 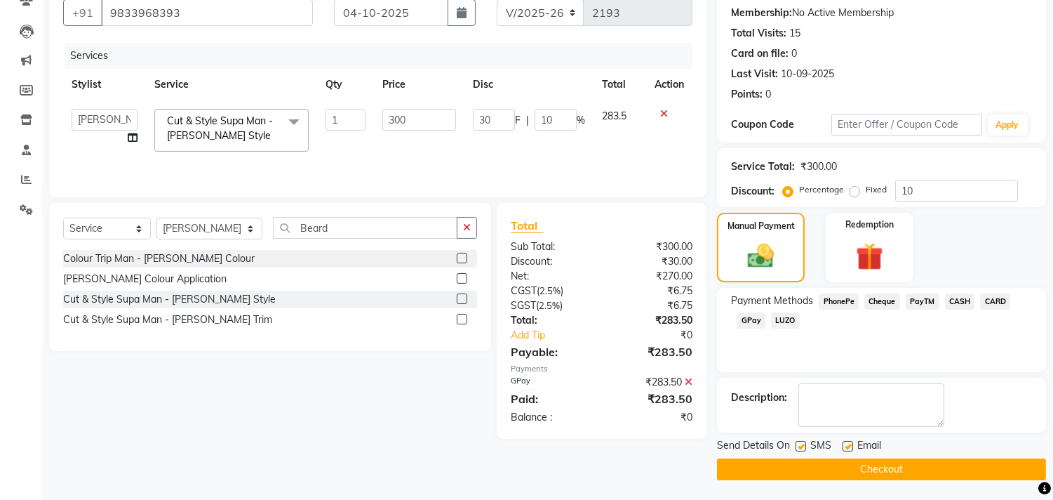 What do you see at coordinates (559, 335) in the screenshot?
I see `a: Add Tip` at bounding box center [559, 335].